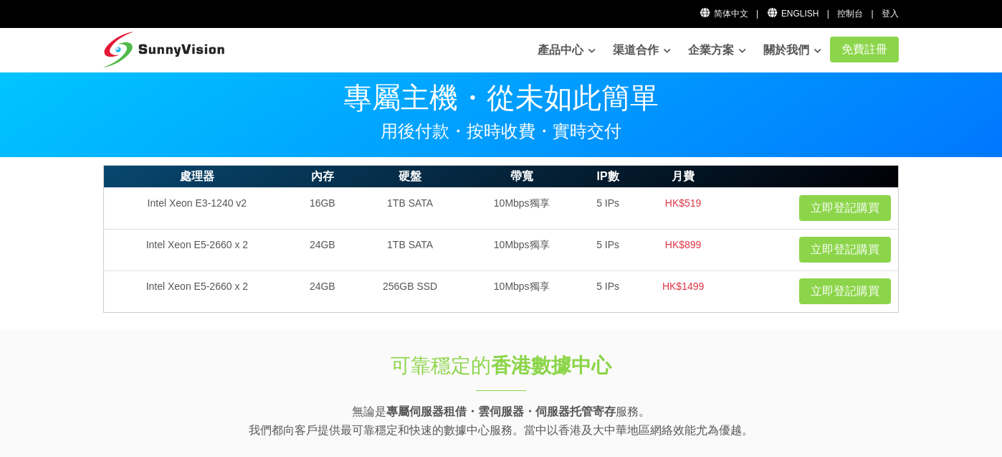 This screenshot has width=1002, height=457. What do you see at coordinates (683, 291) in the screenshot?
I see `td: HK$1499` at bounding box center [683, 291].